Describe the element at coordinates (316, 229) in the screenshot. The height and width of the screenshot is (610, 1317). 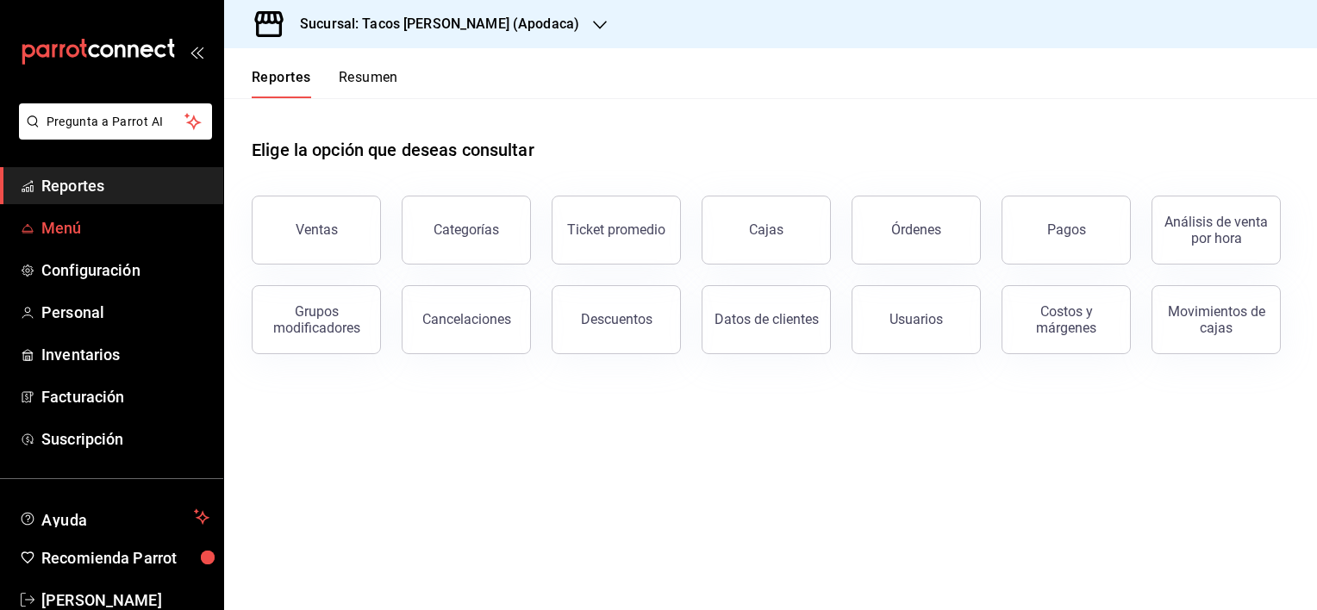
I see `div: Ventas` at that location.